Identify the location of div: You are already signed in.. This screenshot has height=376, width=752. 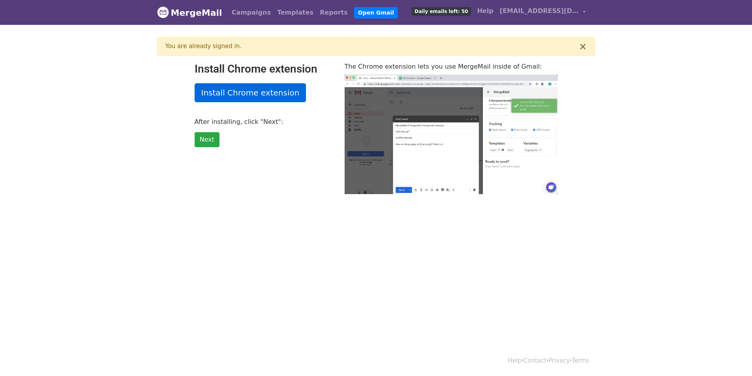
(372, 46).